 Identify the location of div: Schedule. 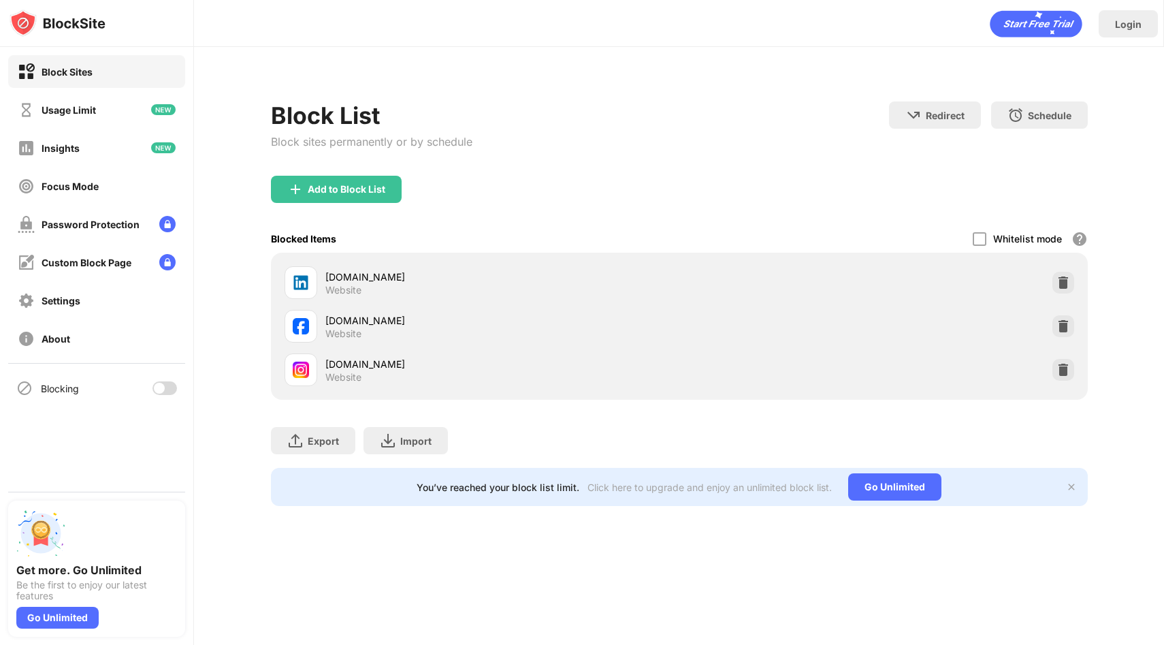
(1050, 115).